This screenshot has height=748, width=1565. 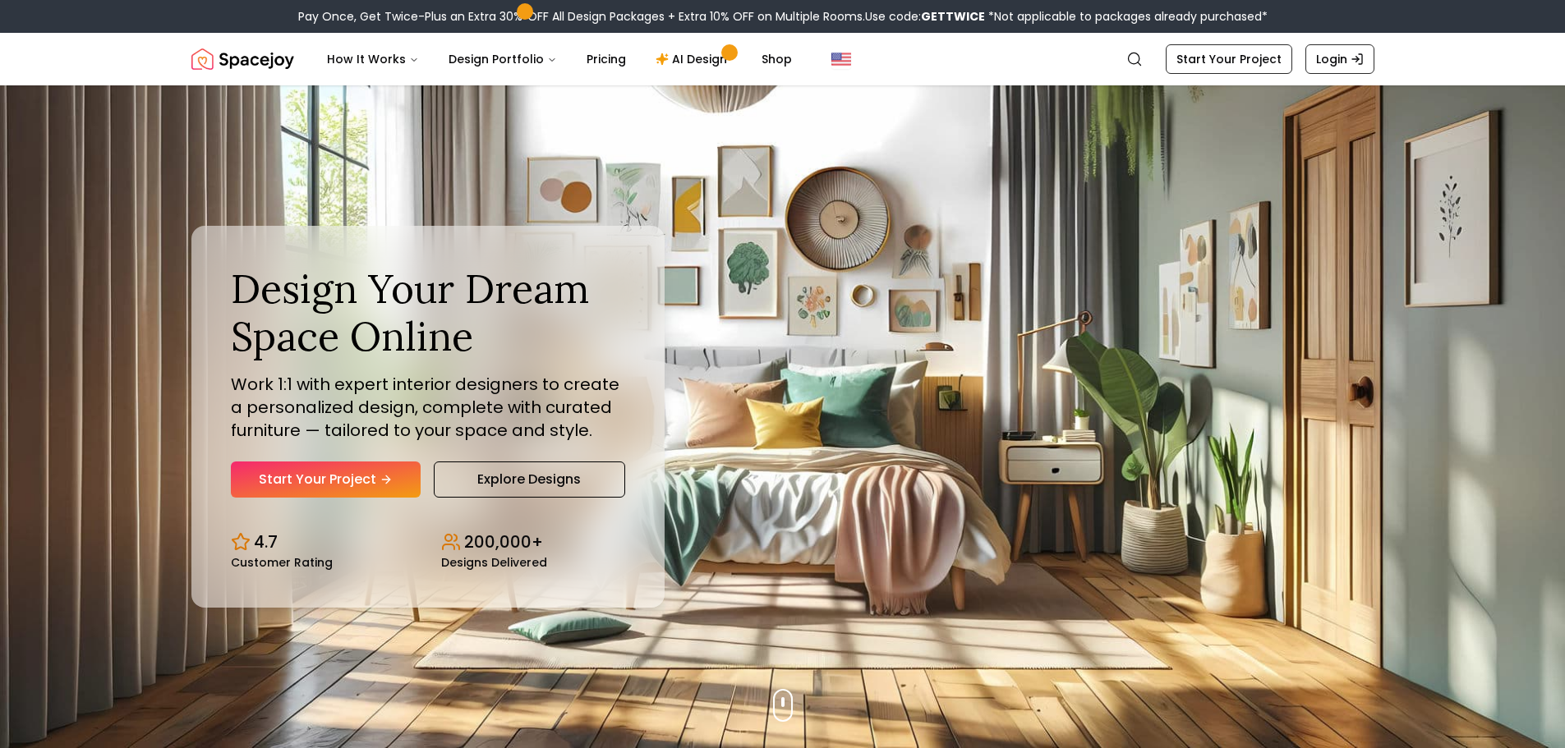 I want to click on a: Login, so click(x=1340, y=59).